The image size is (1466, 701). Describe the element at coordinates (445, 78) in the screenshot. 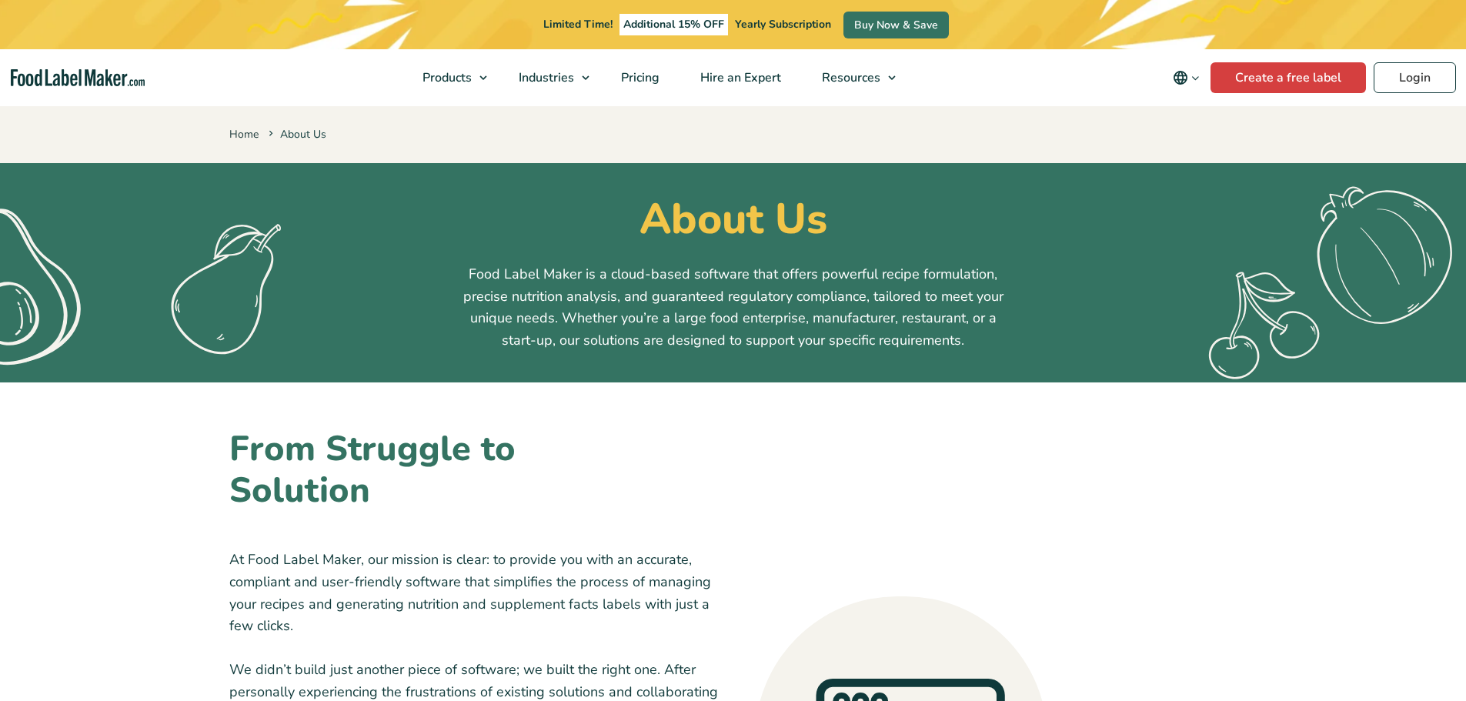

I see `span: Products` at that location.